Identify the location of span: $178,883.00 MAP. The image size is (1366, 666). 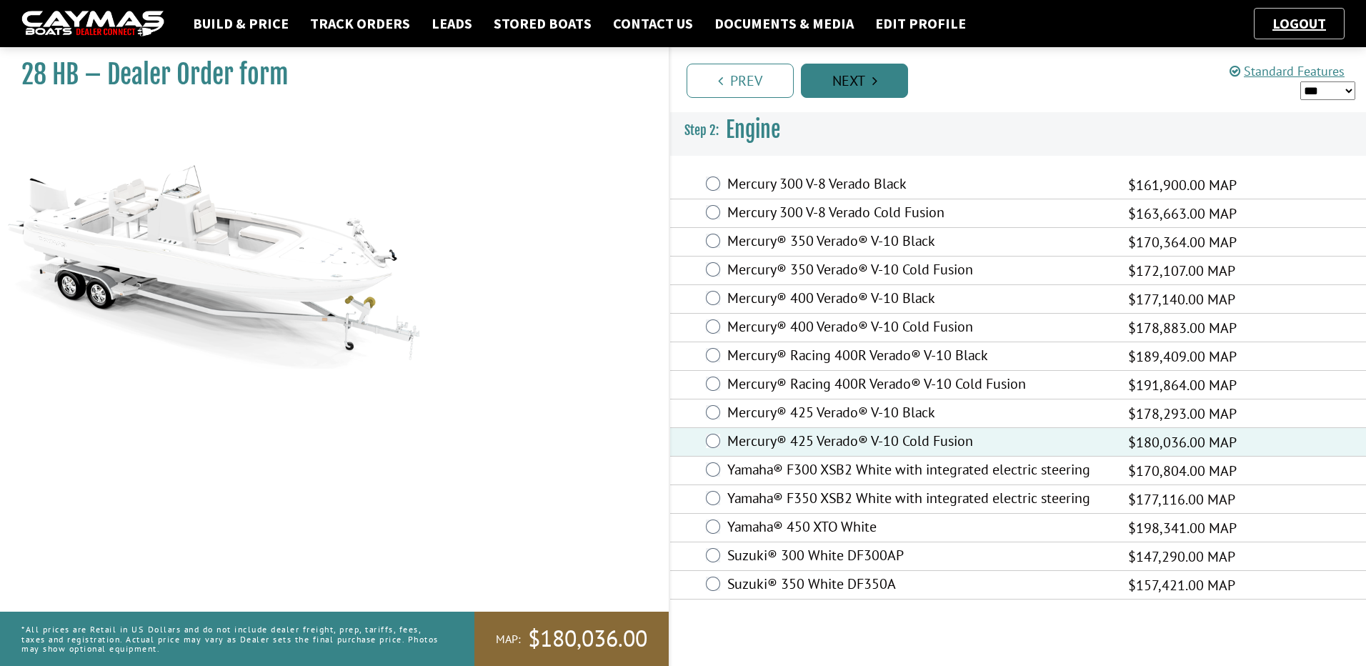
(1182, 328).